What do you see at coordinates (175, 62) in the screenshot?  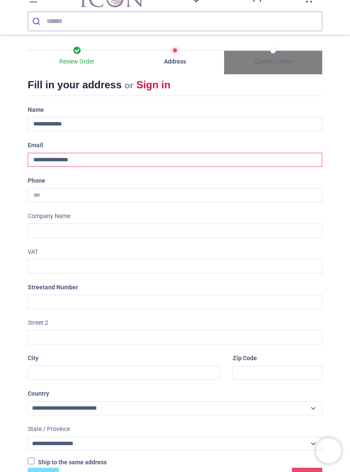 I see `div: Address` at bounding box center [175, 62].